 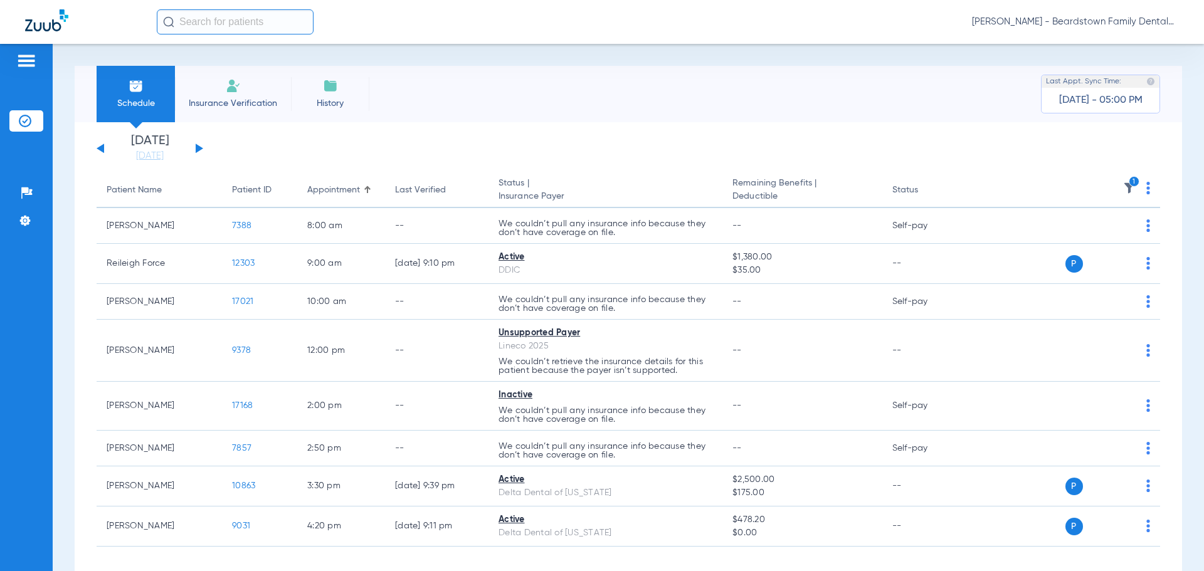 I want to click on img: Manual Insurance Verification, so click(x=233, y=86).